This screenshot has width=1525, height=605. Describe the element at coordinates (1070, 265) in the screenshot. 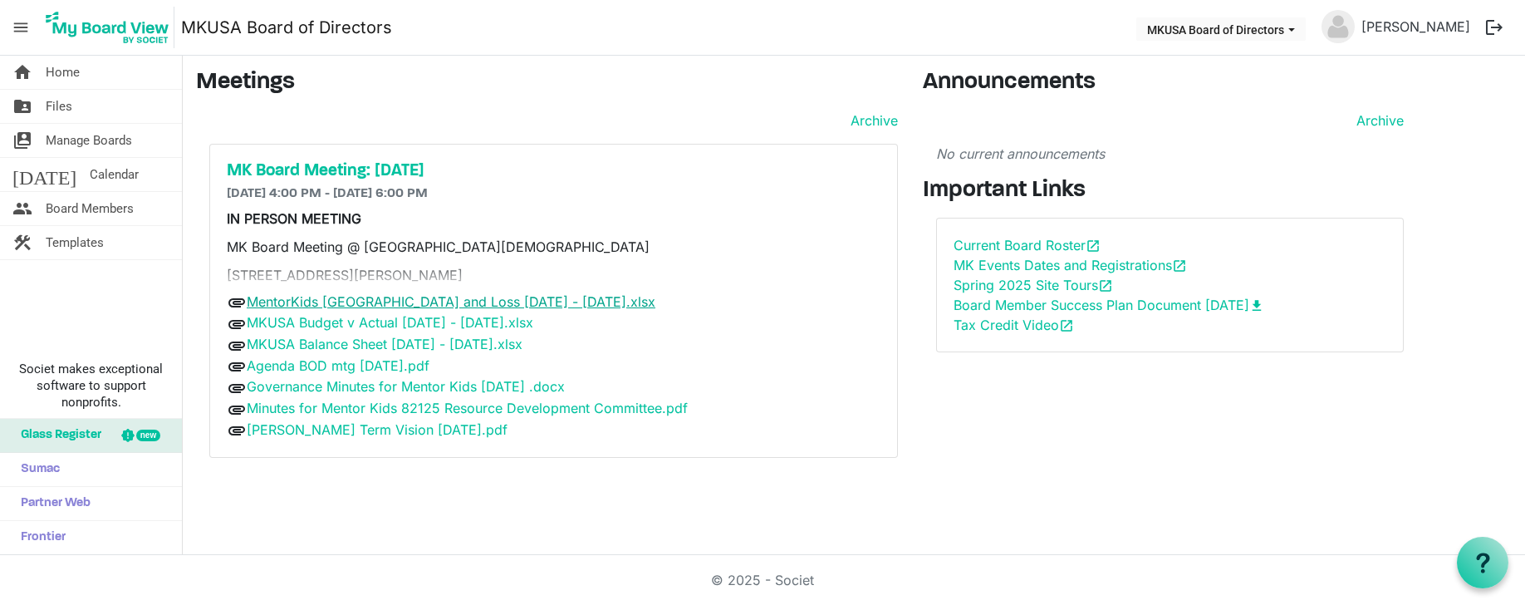

I see `a: MK Events Dates and Registrationsopen_in_new` at that location.